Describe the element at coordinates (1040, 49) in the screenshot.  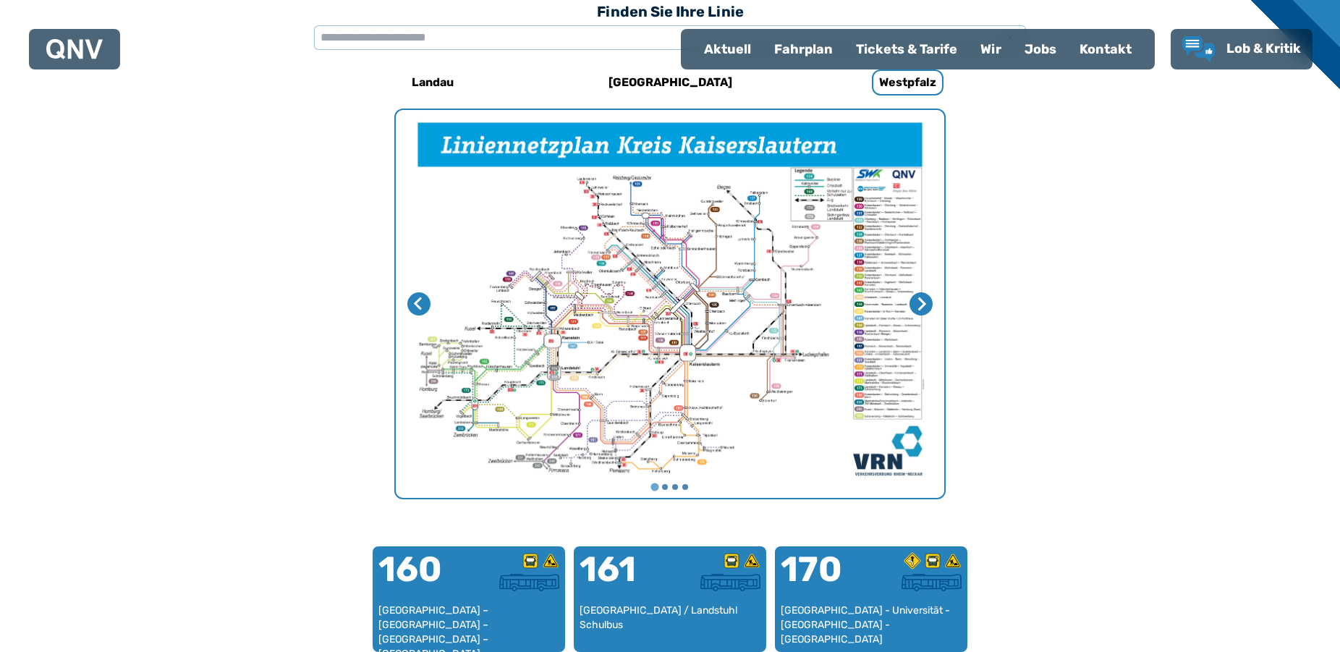
I see `a: Jobs` at that location.